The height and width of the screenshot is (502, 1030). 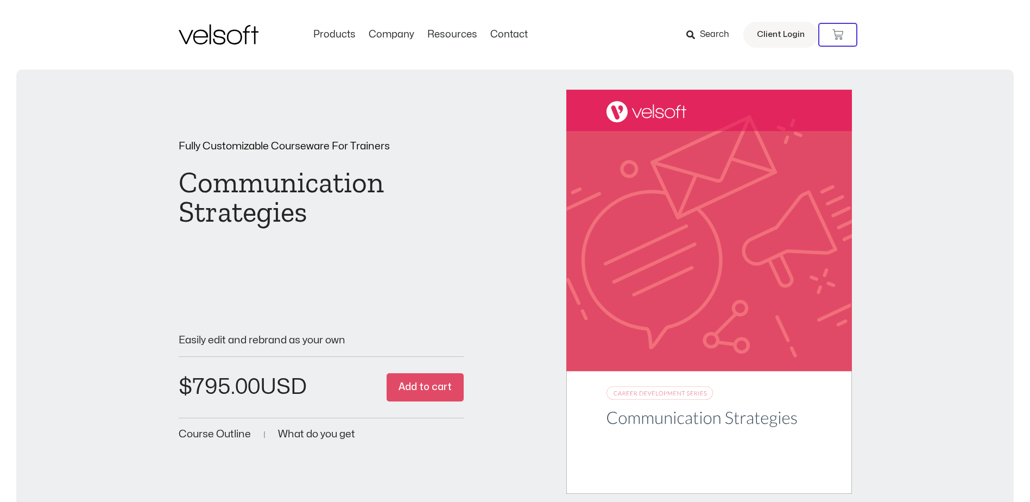 What do you see at coordinates (317, 434) in the screenshot?
I see `a: What do you get` at bounding box center [317, 434].